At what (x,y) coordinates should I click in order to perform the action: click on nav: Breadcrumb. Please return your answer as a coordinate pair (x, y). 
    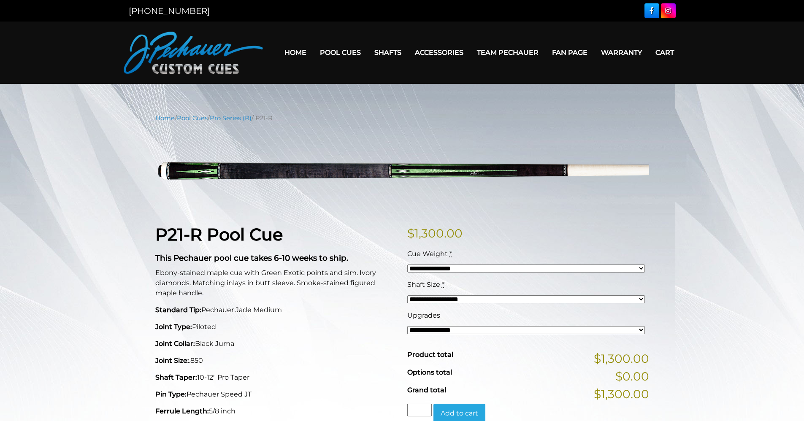
    Looking at the image, I should click on (402, 118).